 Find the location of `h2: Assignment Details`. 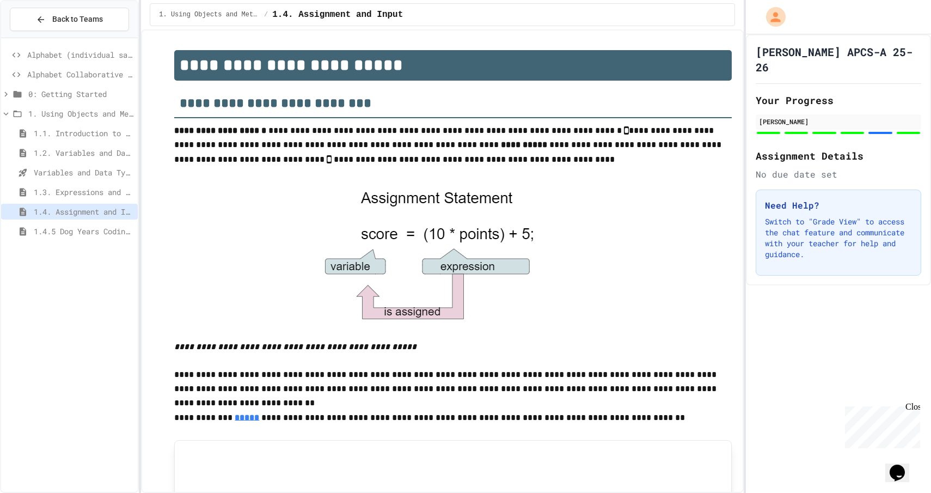

h2: Assignment Details is located at coordinates (839, 156).